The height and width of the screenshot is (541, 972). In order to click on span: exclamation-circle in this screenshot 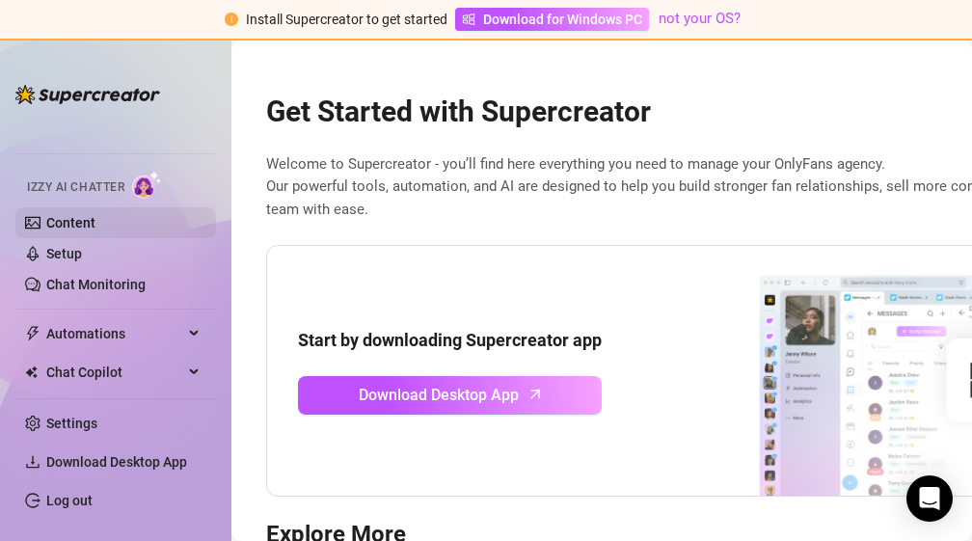, I will do `click(232, 19)`.